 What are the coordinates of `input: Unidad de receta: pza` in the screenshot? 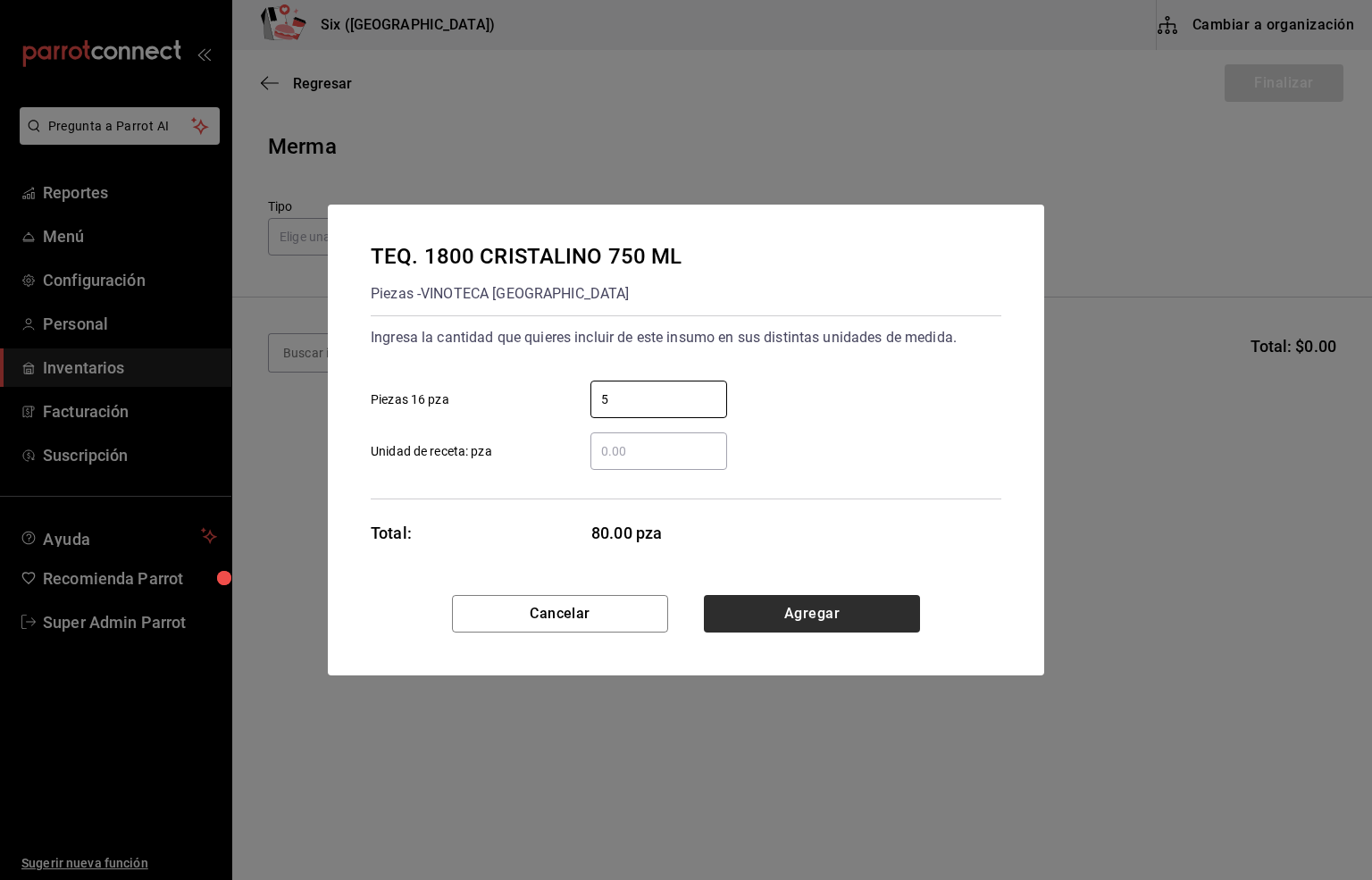 It's located at (659, 451).